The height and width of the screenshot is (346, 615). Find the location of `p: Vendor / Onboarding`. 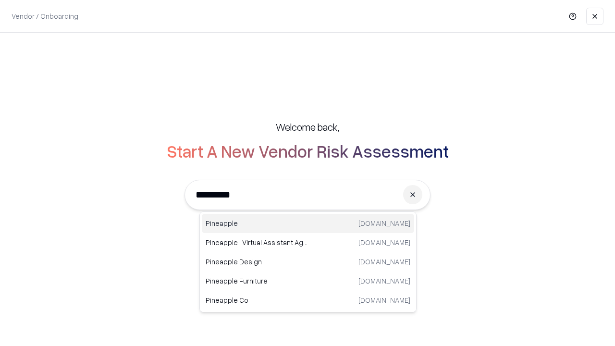

p: Vendor / Onboarding is located at coordinates (45, 16).